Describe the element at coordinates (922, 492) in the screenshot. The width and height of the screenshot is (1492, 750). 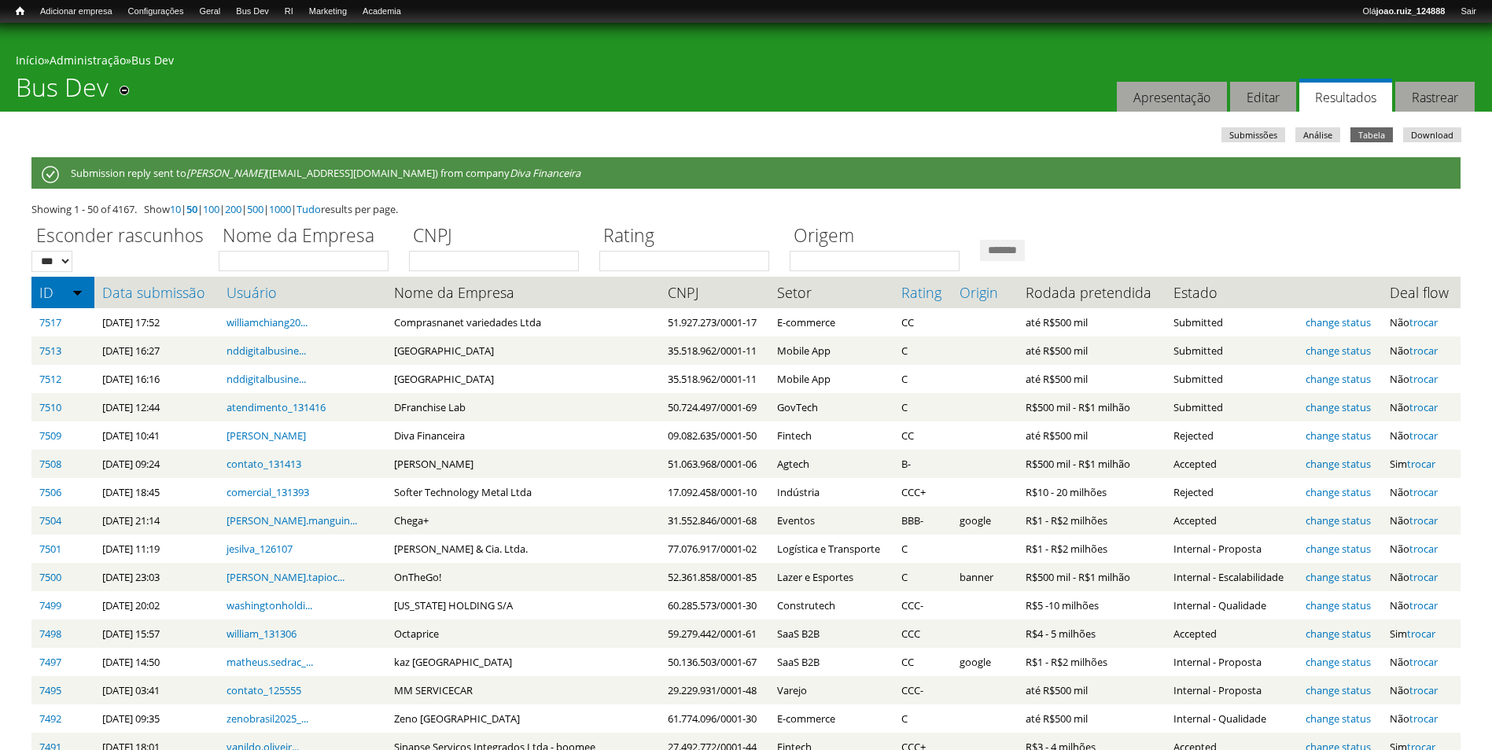
I see `td: CCC+` at that location.